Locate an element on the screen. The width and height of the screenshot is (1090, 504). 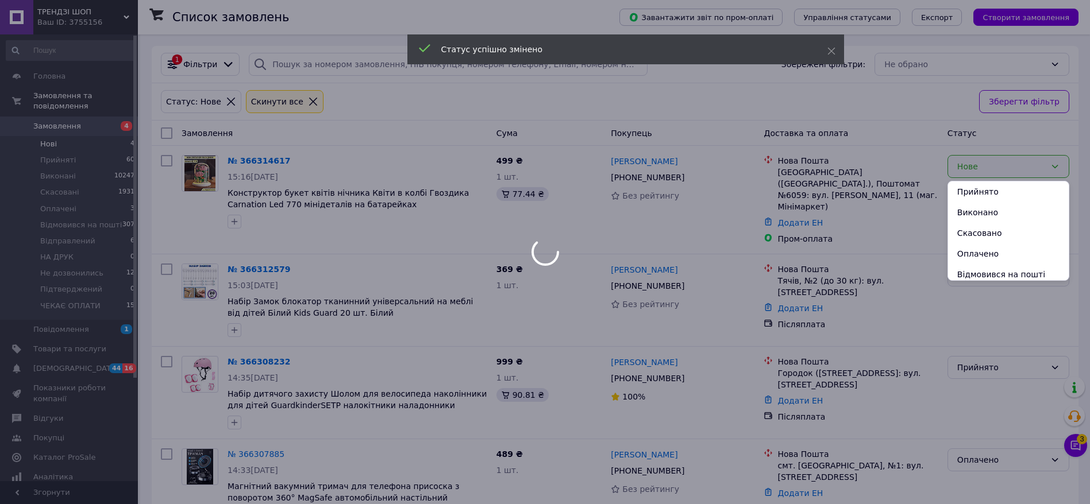
li: Відмовився на пошті is located at coordinates (1008, 275).